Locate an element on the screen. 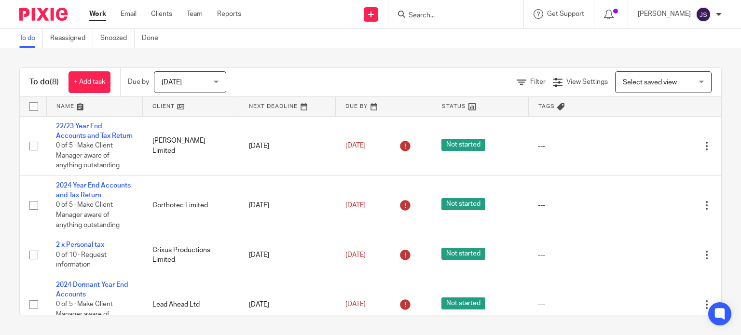 This screenshot has height=335, width=741. span: Select saved view is located at coordinates (650, 82).